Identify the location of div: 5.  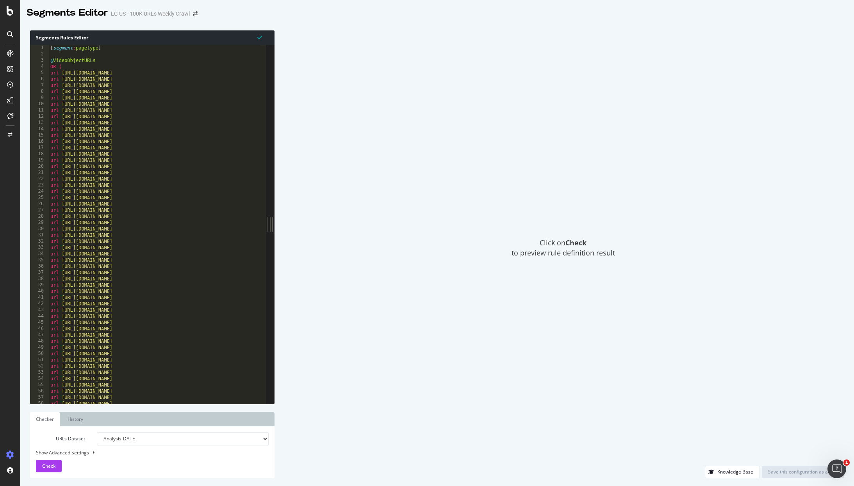
(39, 73).